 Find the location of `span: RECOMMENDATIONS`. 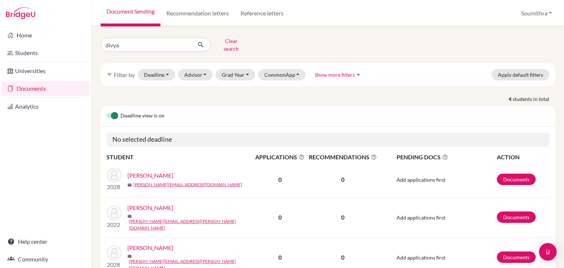

span: RECOMMENDATIONS is located at coordinates (342, 157).